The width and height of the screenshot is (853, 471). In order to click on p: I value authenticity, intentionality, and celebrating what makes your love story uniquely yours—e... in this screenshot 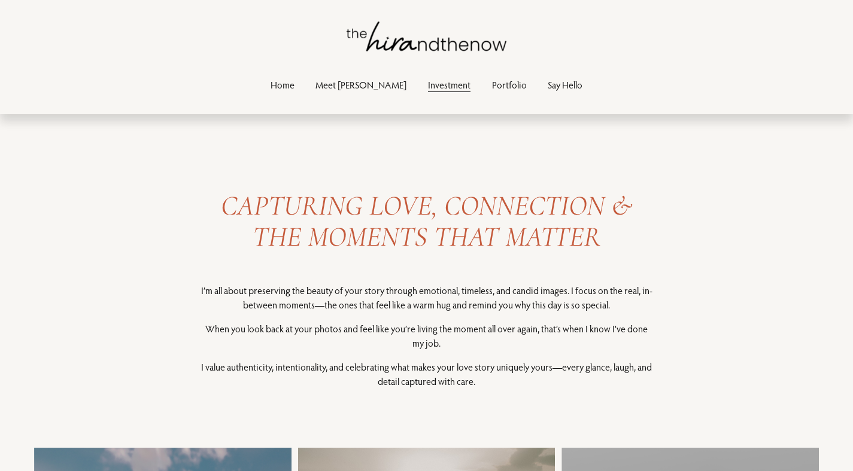, I will do `click(426, 375)`.